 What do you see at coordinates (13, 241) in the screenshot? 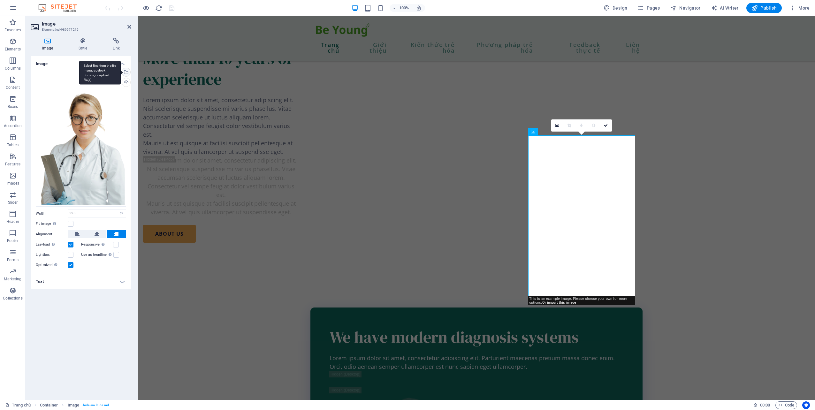
I see `p: Footer` at bounding box center [13, 241].